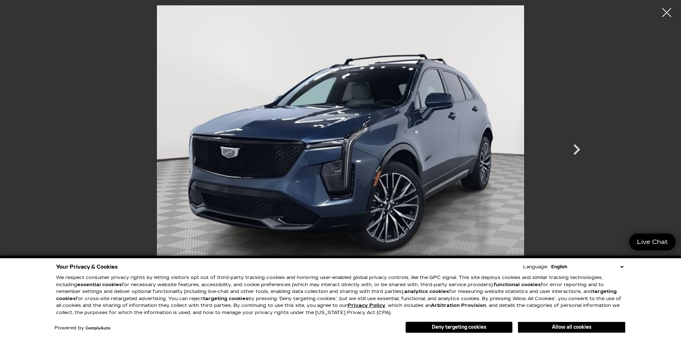 The height and width of the screenshot is (338, 681). Describe the element at coordinates (652, 242) in the screenshot. I see `a: Live Chat` at that location.